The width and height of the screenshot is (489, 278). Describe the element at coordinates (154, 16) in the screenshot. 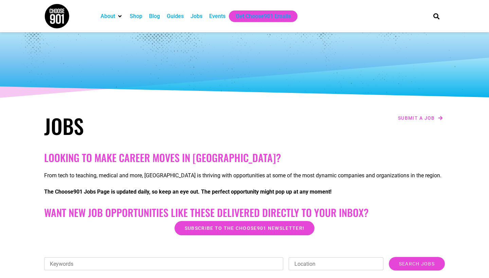

I see `a: Blog` at that location.